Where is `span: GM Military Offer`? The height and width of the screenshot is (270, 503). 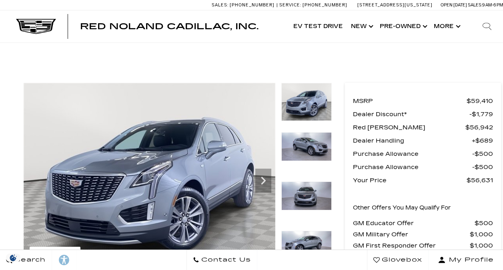 span: GM Military Offer is located at coordinates (411, 234).